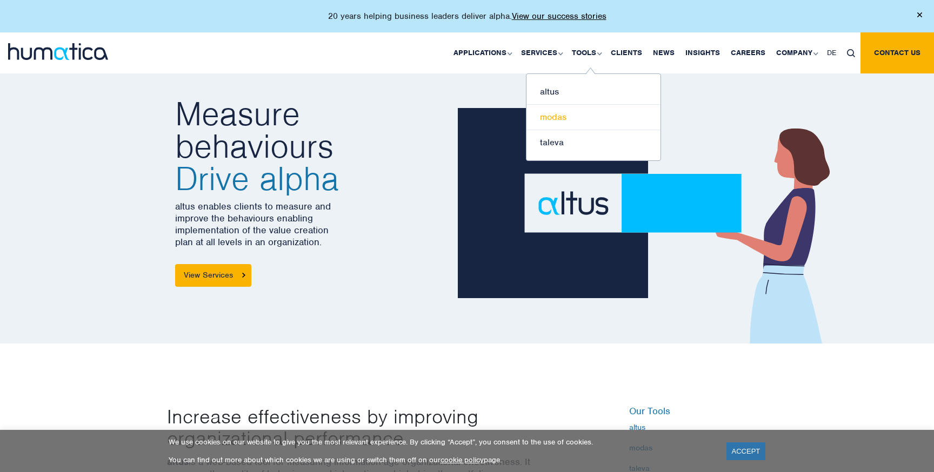 This screenshot has height=472, width=934. I want to click on img: arrowicon, so click(244, 275).